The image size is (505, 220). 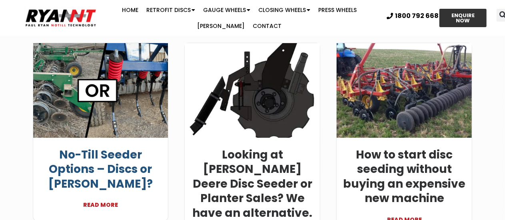 What do you see at coordinates (413, 16) in the screenshot?
I see `a: 1800 792 668` at bounding box center [413, 16].